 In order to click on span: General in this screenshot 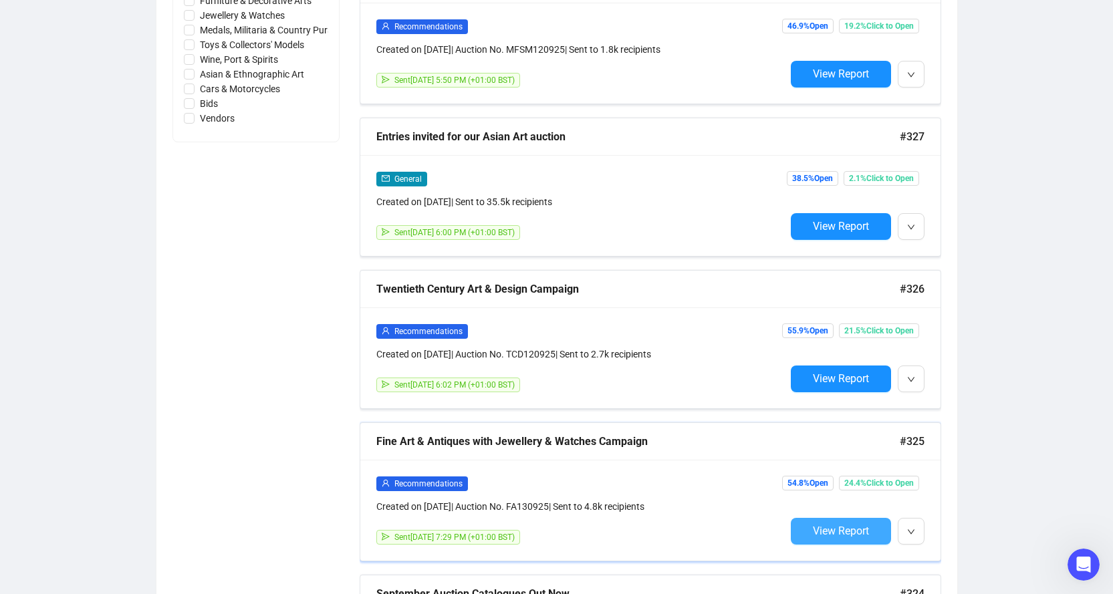, I will do `click(408, 179)`.